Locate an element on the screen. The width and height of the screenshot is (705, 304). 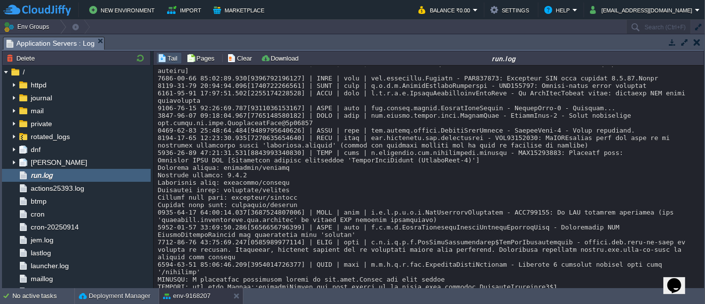
button: Import is located at coordinates (185, 10).